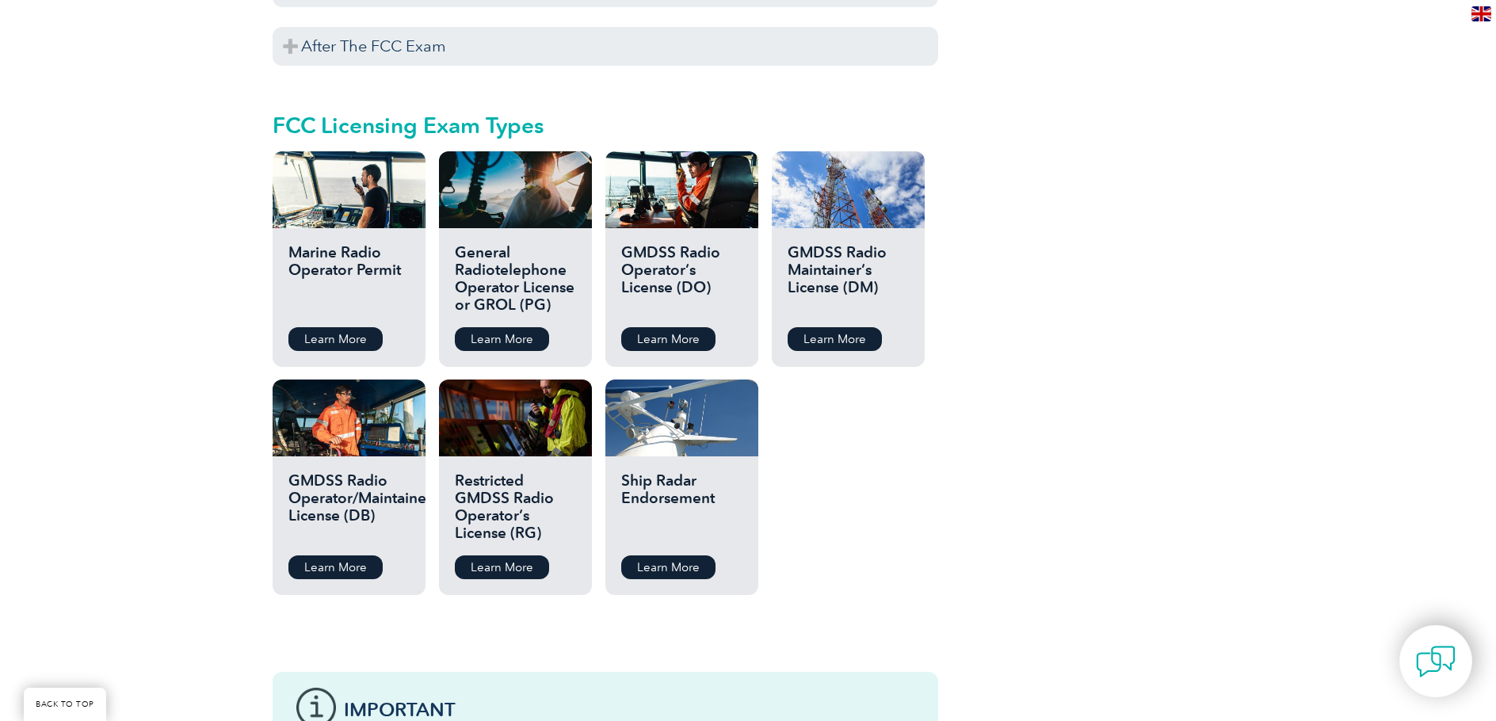  What do you see at coordinates (681, 280) in the screenshot?
I see `h2: GMDSS Radio Operator’s License (DO)` at bounding box center [681, 280].